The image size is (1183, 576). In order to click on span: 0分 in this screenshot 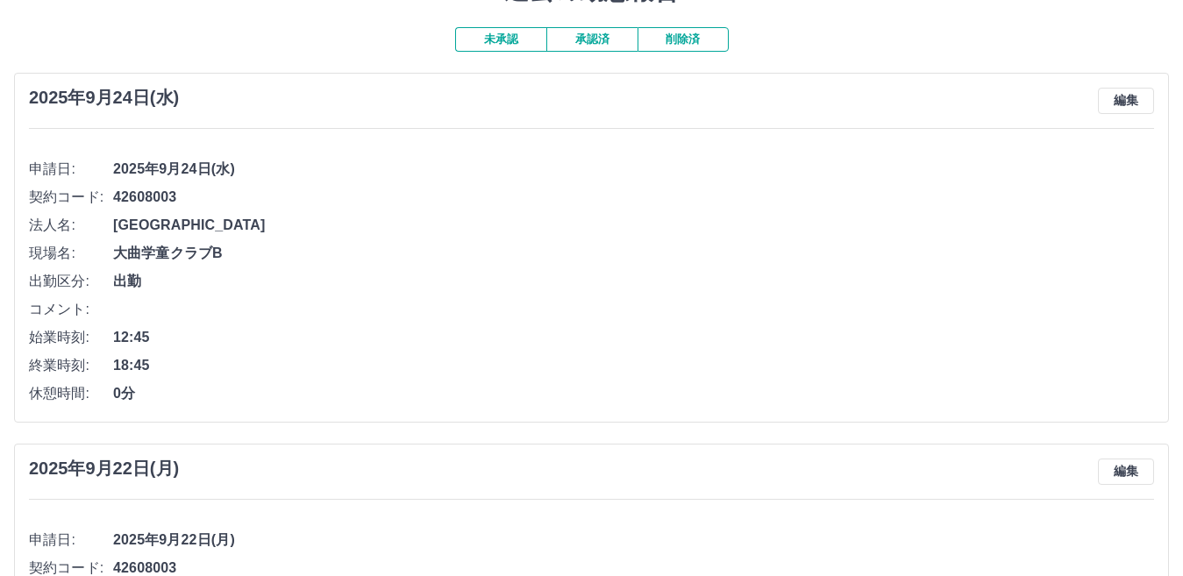, I will do `click(633, 394)`.